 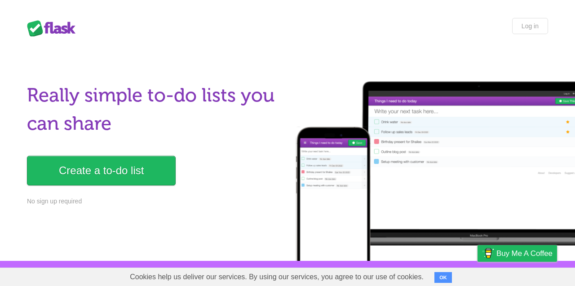 What do you see at coordinates (155, 110) in the screenshot?
I see `h1: Really simple to-do lists you can share` at bounding box center [155, 110].